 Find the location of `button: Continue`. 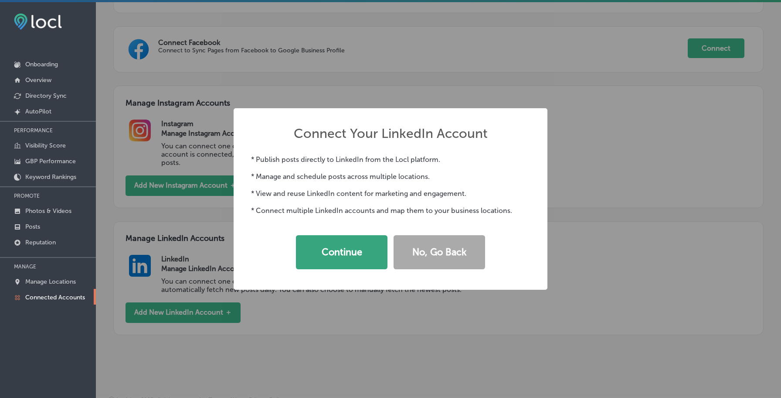

button: Continue is located at coordinates (342, 252).